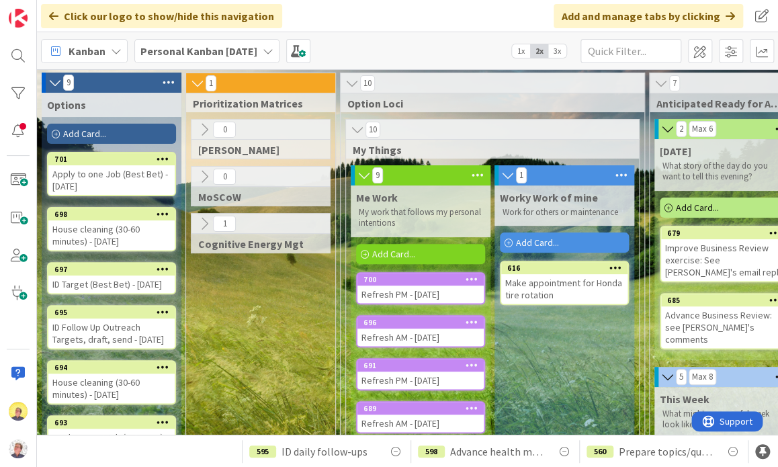 The height and width of the screenshot is (467, 778). Describe the element at coordinates (377, 197) in the screenshot. I see `span: Me Work` at that location.